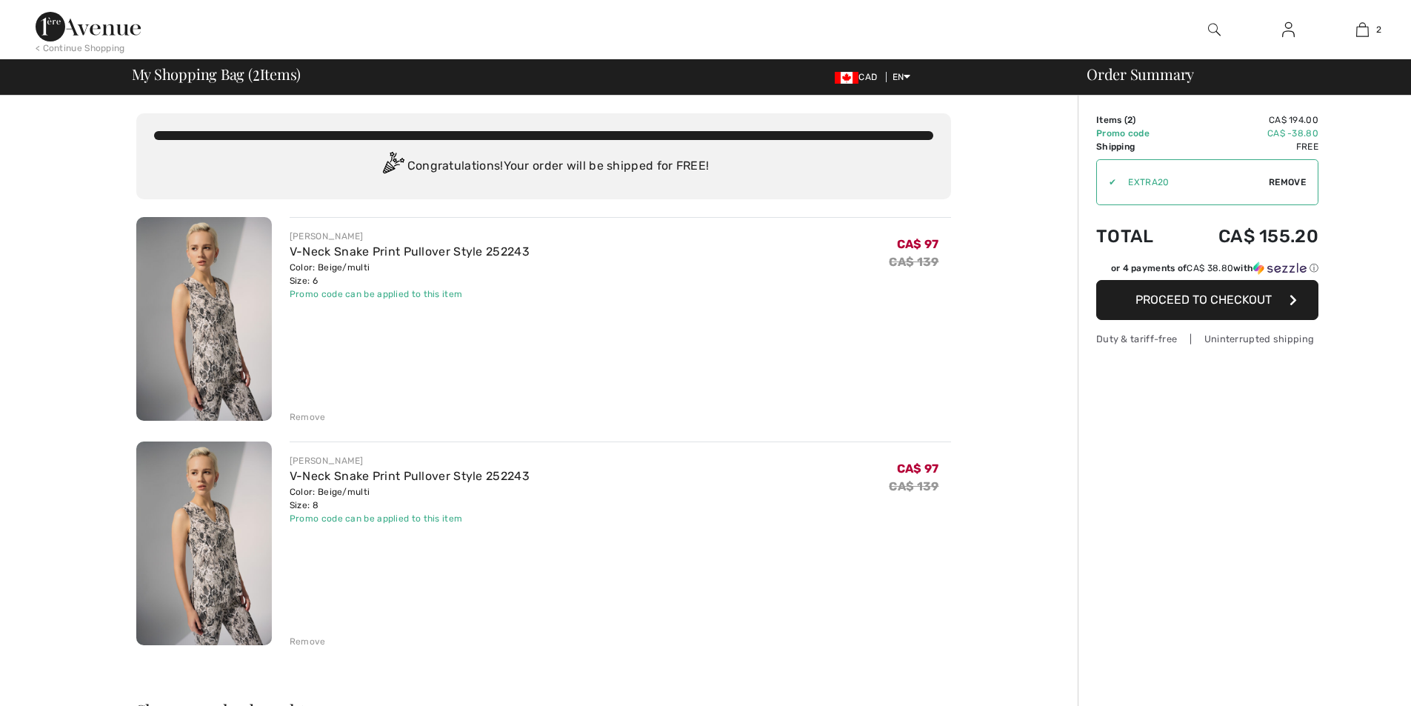 Image resolution: width=1411 pixels, height=706 pixels. Describe the element at coordinates (1248, 236) in the screenshot. I see `td: CA$ 155.20` at that location.